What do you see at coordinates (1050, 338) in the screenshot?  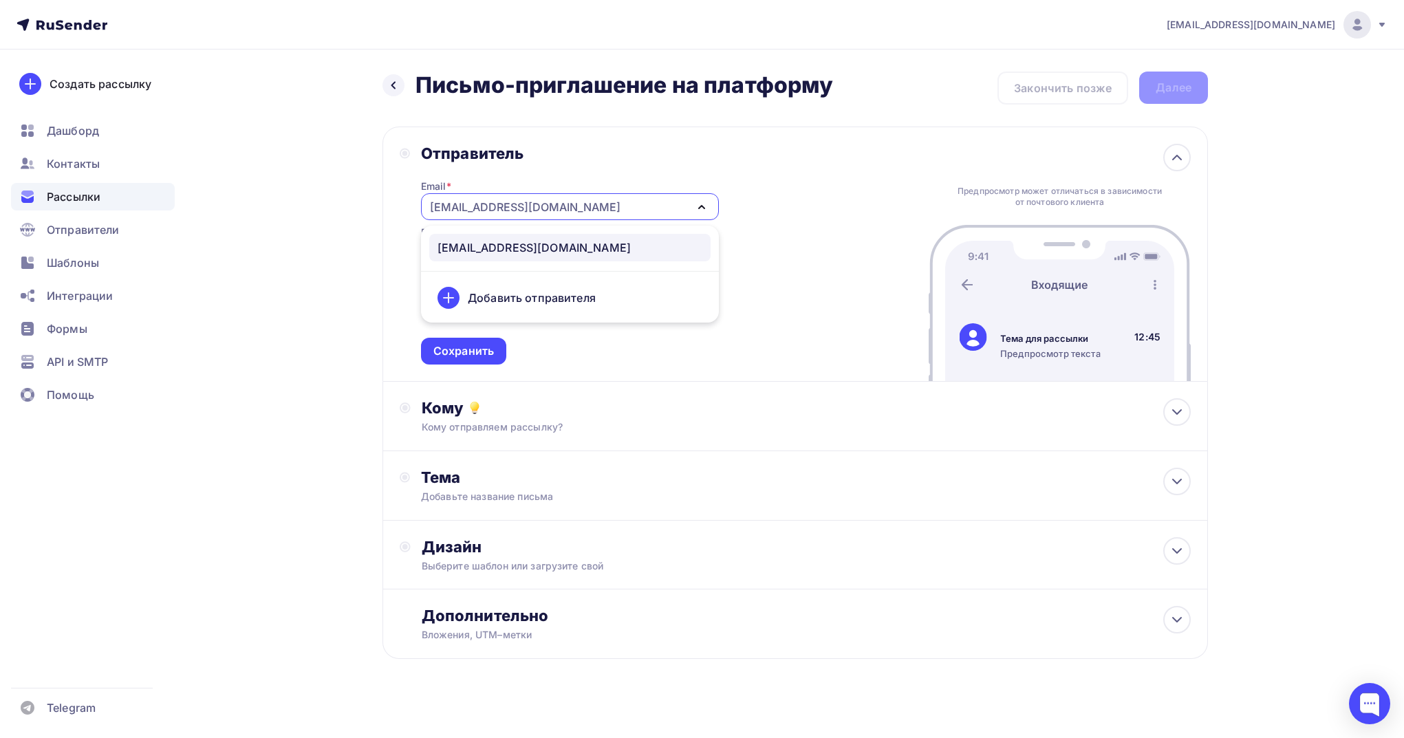 I see `div: Тема для рассылки` at bounding box center [1050, 338].